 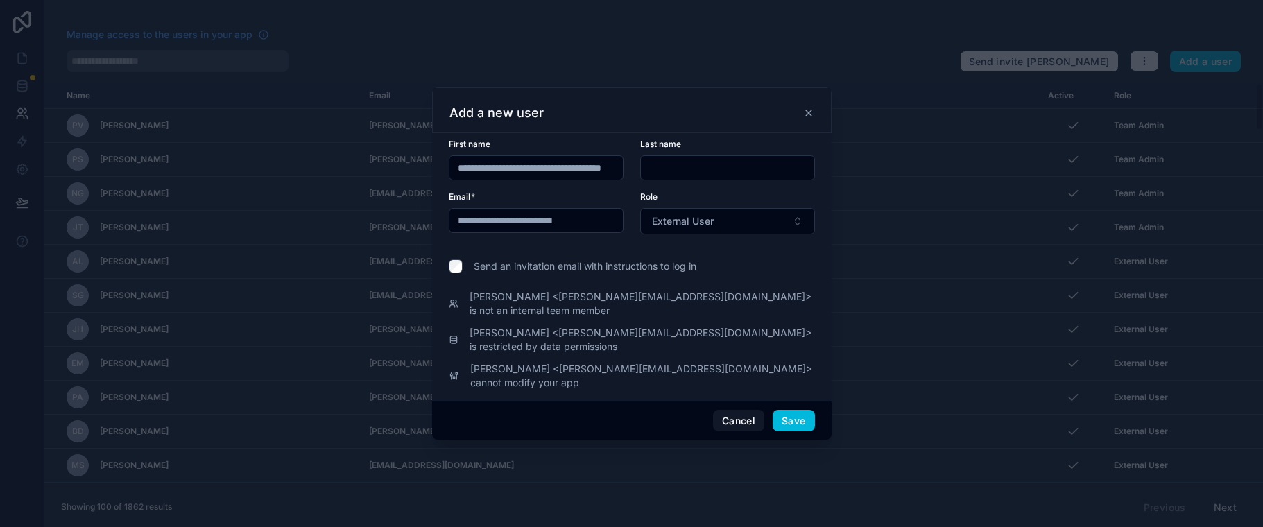 What do you see at coordinates (585, 266) in the screenshot?
I see `span: Send an invitation email with instructions to log in` at bounding box center [585, 266].